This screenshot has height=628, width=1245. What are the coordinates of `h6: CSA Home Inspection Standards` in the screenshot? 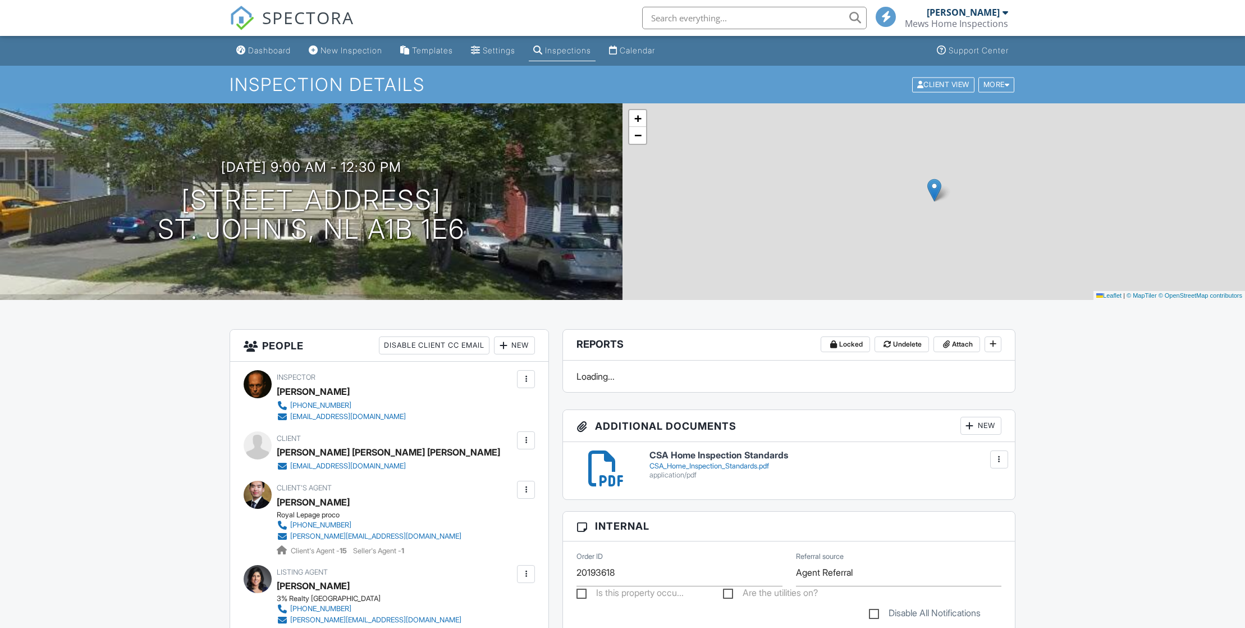 It's located at (825, 455).